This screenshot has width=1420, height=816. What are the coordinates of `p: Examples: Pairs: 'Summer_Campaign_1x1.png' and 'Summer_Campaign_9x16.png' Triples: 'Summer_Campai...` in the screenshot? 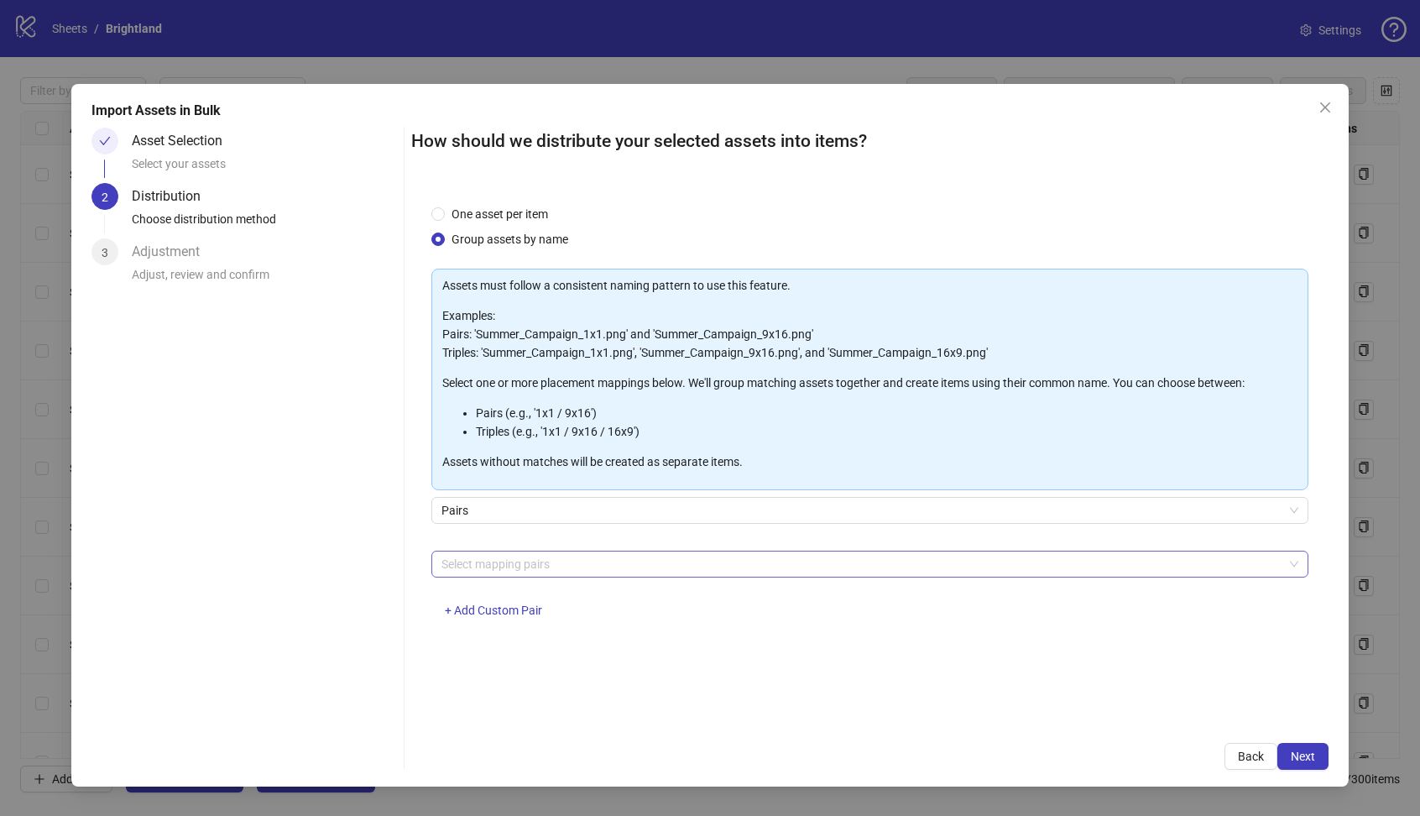 It's located at (869, 334).